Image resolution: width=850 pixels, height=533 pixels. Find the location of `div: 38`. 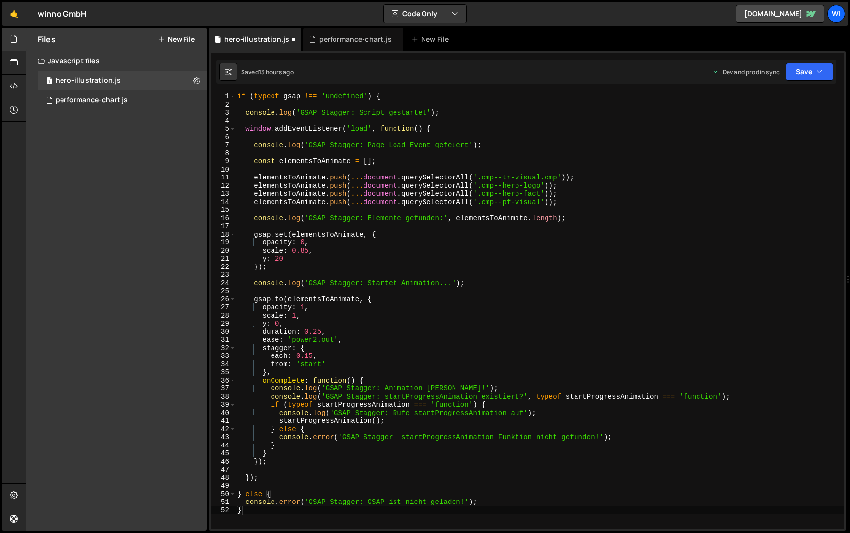

div: 38 is located at coordinates (223, 397).